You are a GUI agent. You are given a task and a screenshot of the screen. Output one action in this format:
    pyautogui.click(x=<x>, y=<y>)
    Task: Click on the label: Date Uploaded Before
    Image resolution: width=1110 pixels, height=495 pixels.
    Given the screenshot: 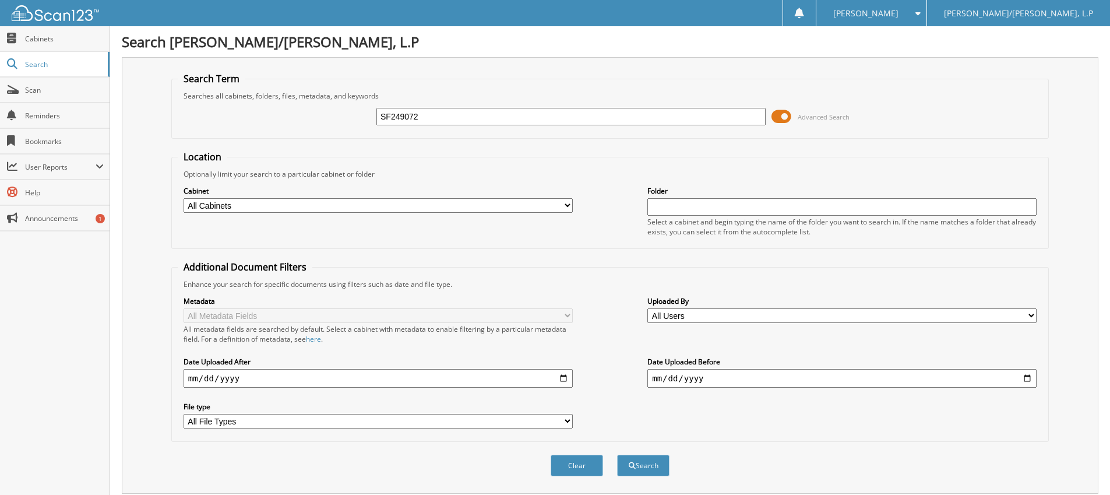 What is the action you would take?
    pyautogui.click(x=842, y=361)
    